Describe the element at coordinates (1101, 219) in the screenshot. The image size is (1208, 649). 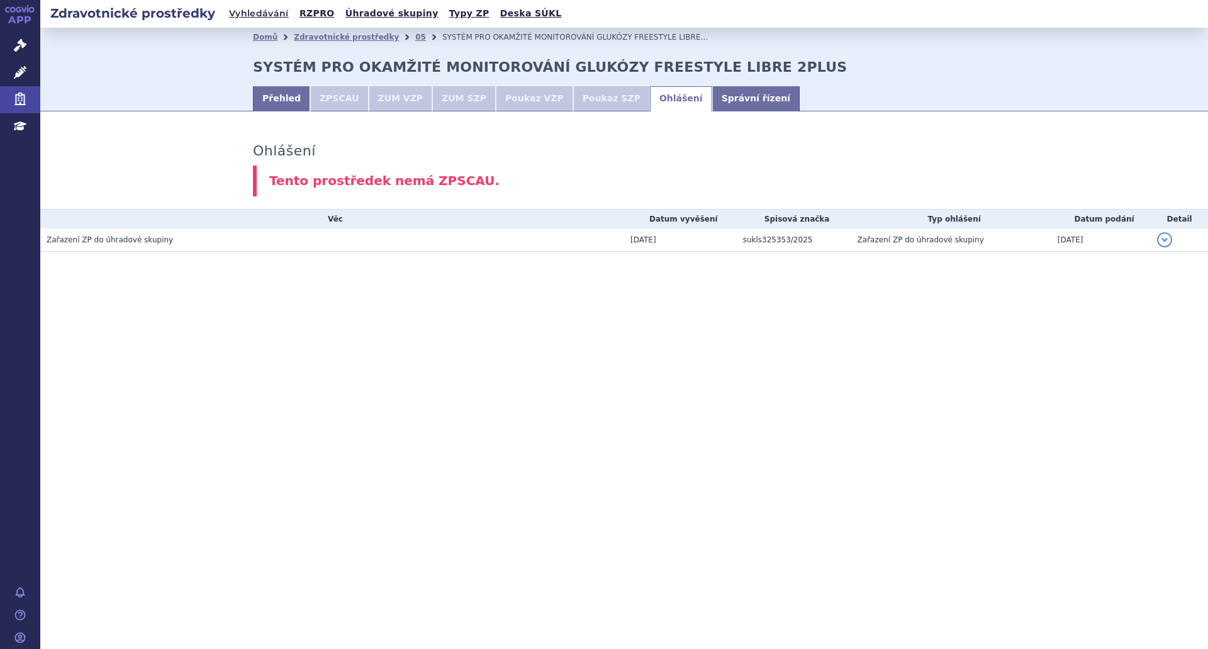
I see `th: Datum podání` at that location.